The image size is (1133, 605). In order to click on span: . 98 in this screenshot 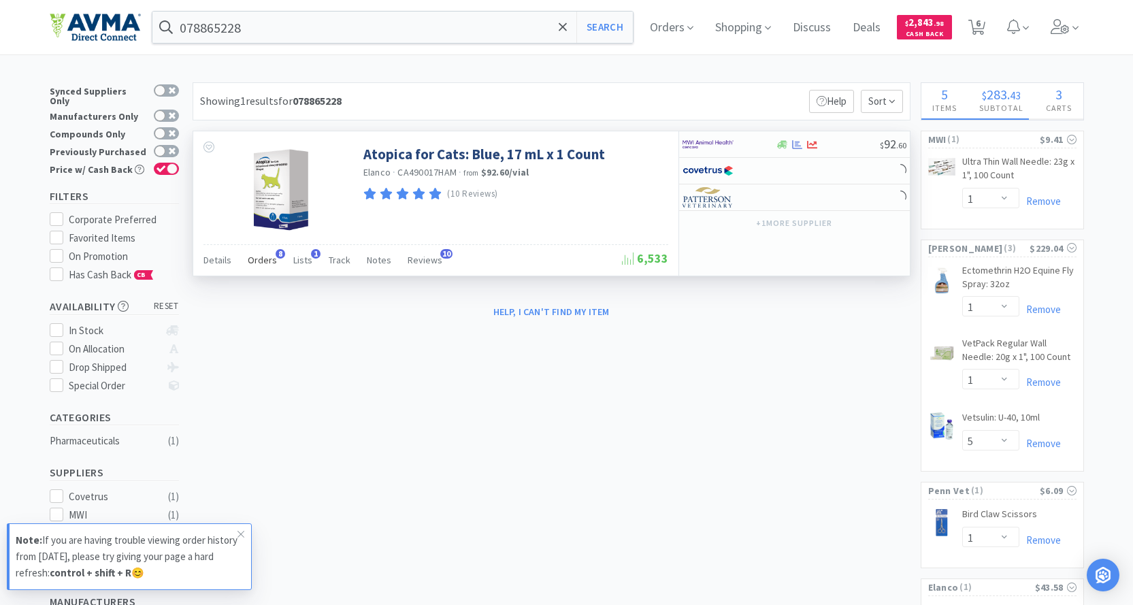, I will do `click(938, 23)`.